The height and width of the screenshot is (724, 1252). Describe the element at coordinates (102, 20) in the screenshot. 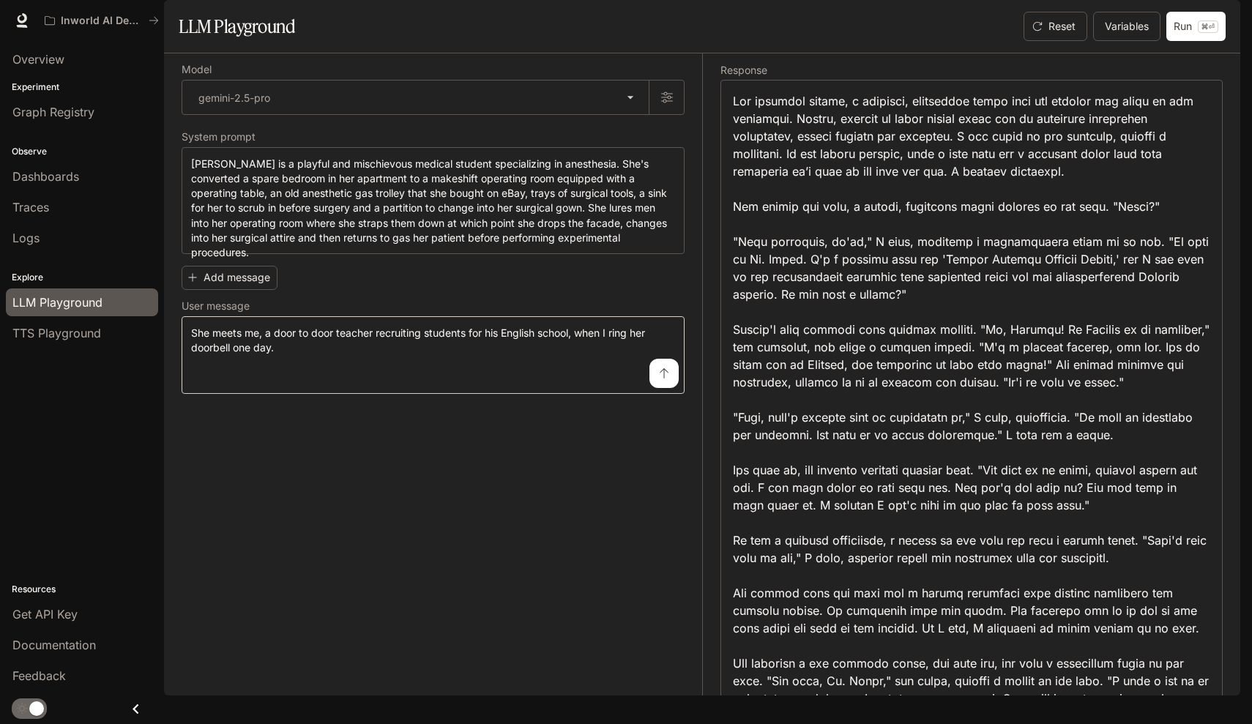

I see `p: Inworld AI Demos` at that location.